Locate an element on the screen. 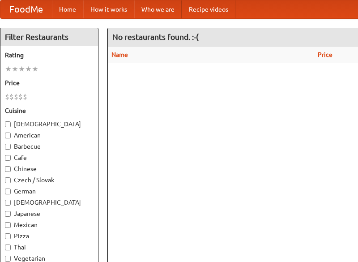 The height and width of the screenshot is (262, 358). ng-pluralize: No restaurants found. :-( is located at coordinates (155, 37).